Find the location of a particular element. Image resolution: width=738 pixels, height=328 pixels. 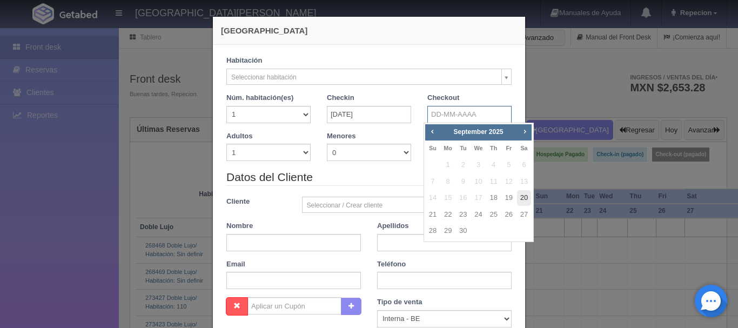

label: Checkout is located at coordinates (443, 98).